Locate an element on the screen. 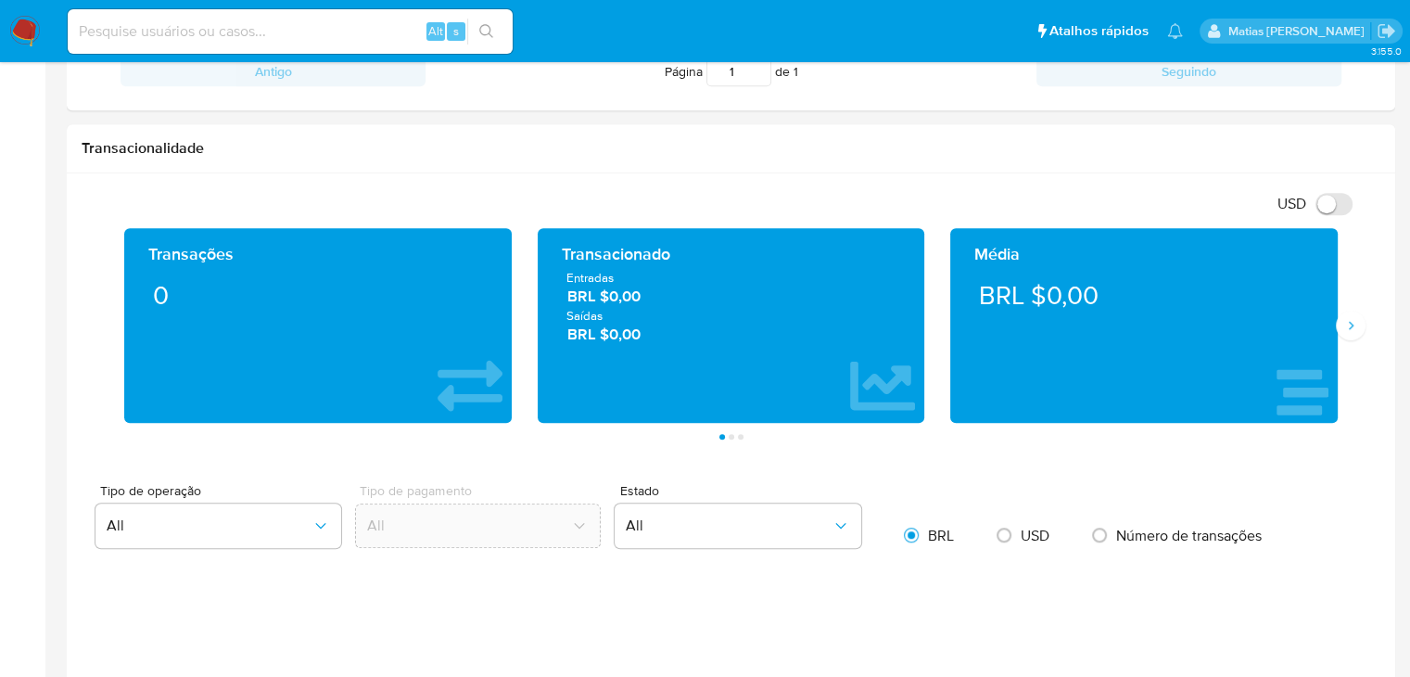  span: 1 is located at coordinates (795, 71).